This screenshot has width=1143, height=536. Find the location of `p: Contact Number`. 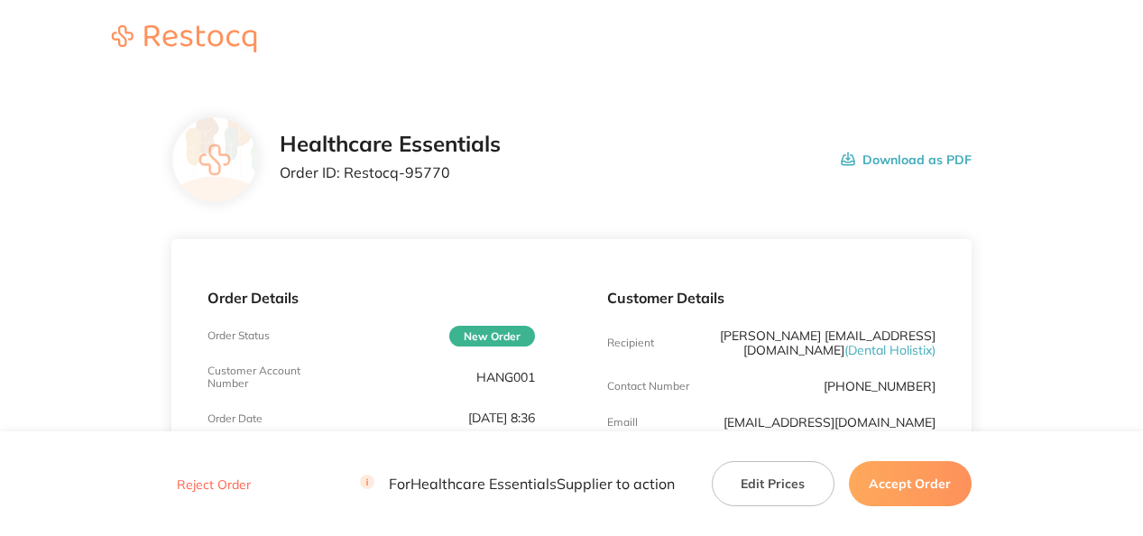

p: Contact Number is located at coordinates (648, 386).